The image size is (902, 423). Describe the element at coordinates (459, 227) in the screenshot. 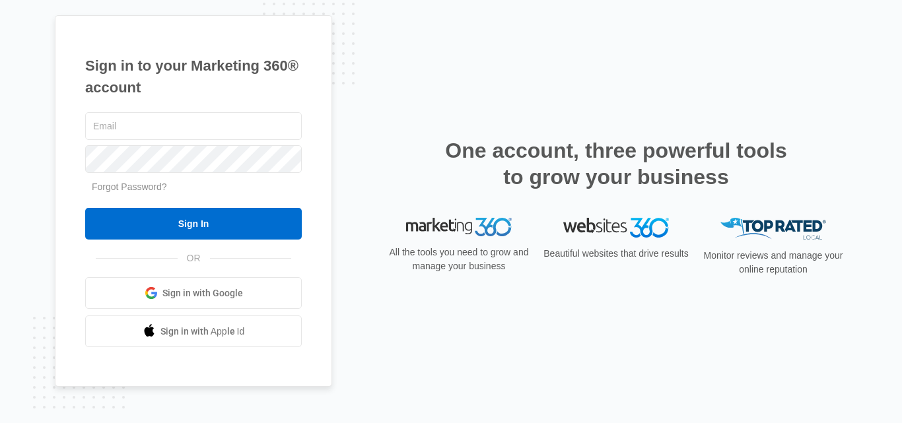

I see `img: Marketing 360` at that location.